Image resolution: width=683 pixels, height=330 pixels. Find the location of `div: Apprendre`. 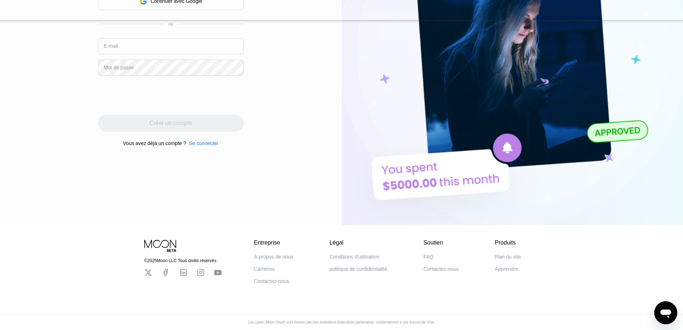

div: Apprendre is located at coordinates (506, 269).